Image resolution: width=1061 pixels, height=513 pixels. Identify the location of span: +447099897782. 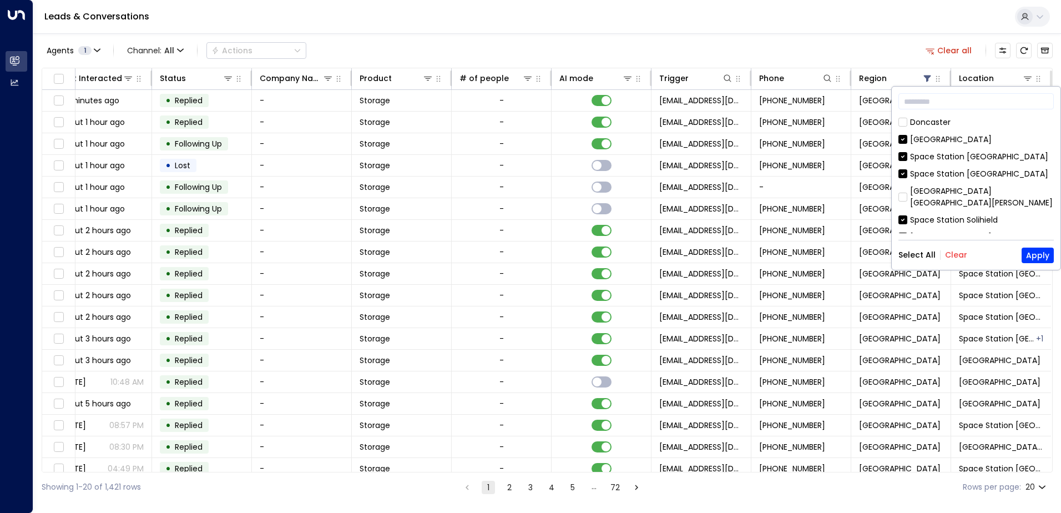
(792, 252).